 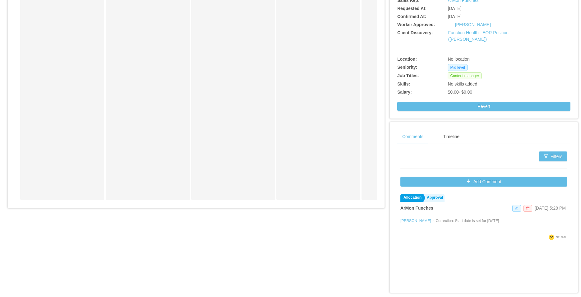 I want to click on b: Job Titles:, so click(x=408, y=75).